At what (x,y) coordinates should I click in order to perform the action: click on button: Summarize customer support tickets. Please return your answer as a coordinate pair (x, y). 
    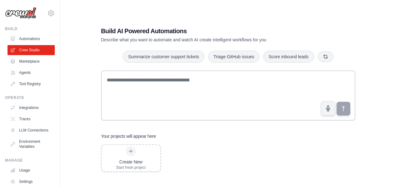
    Looking at the image, I should click on (163, 57).